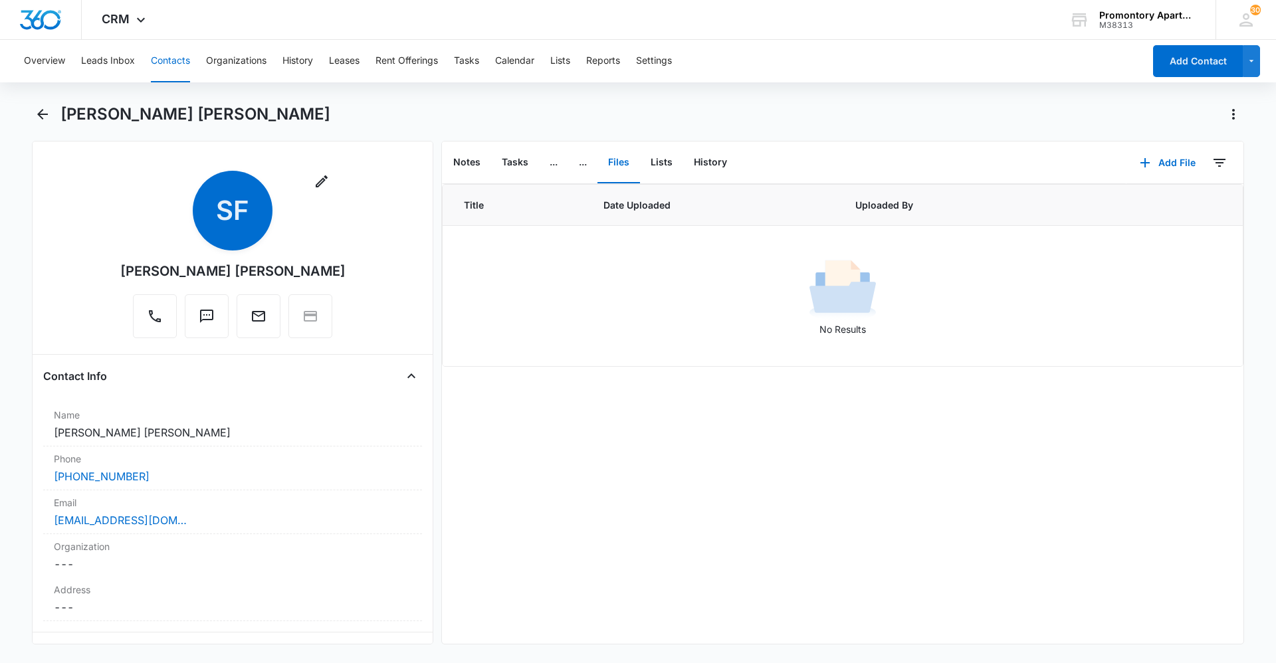 Image resolution: width=1276 pixels, height=663 pixels. Describe the element at coordinates (207, 316) in the screenshot. I see `button: Text` at that location.